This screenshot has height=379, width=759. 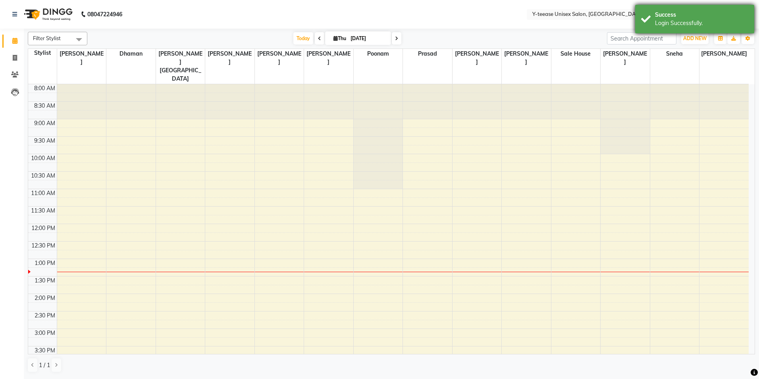 I want to click on div: Login Successfully., so click(x=701, y=23).